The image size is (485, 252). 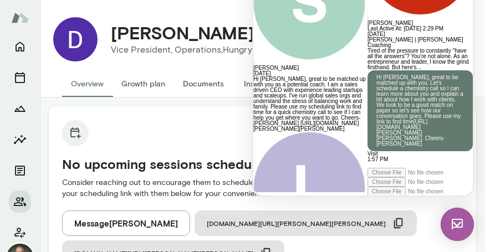 I want to click on img: Dwayne Searwar, so click(x=75, y=39).